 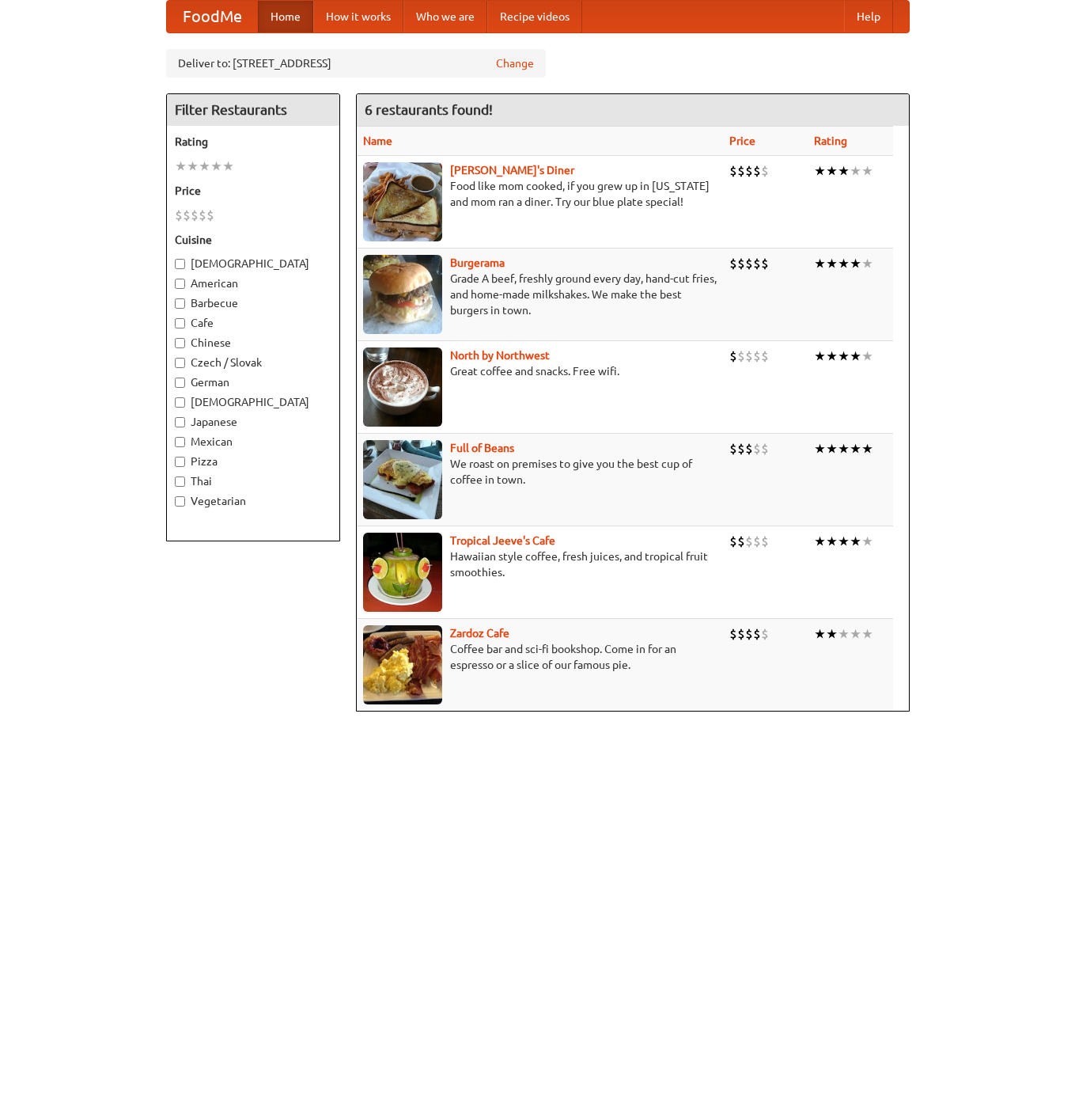 I want to click on h4: Filter Restaurants, so click(x=253, y=110).